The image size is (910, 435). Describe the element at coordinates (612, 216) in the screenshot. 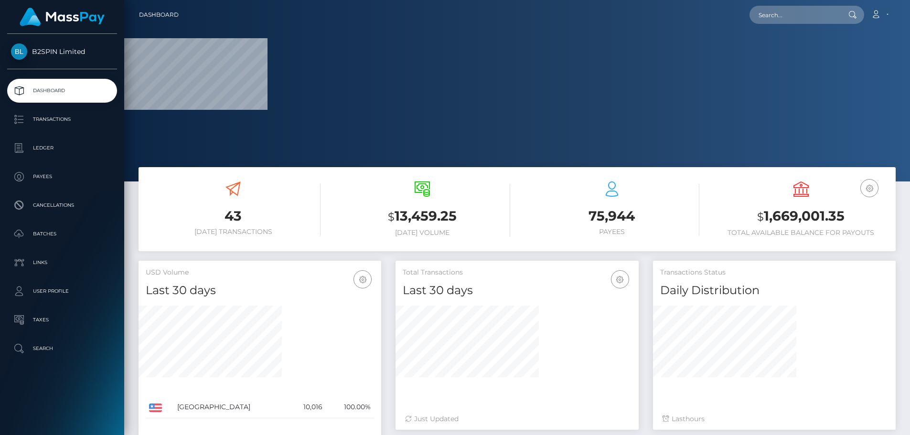

I see `h3: 75,944` at that location.